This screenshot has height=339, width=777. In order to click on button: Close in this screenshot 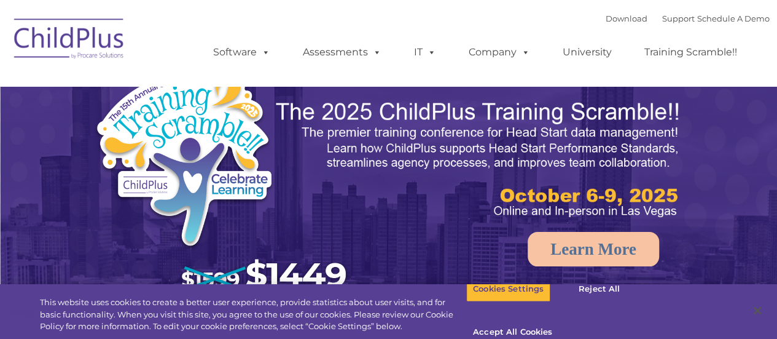, I will do `click(758, 310)`.